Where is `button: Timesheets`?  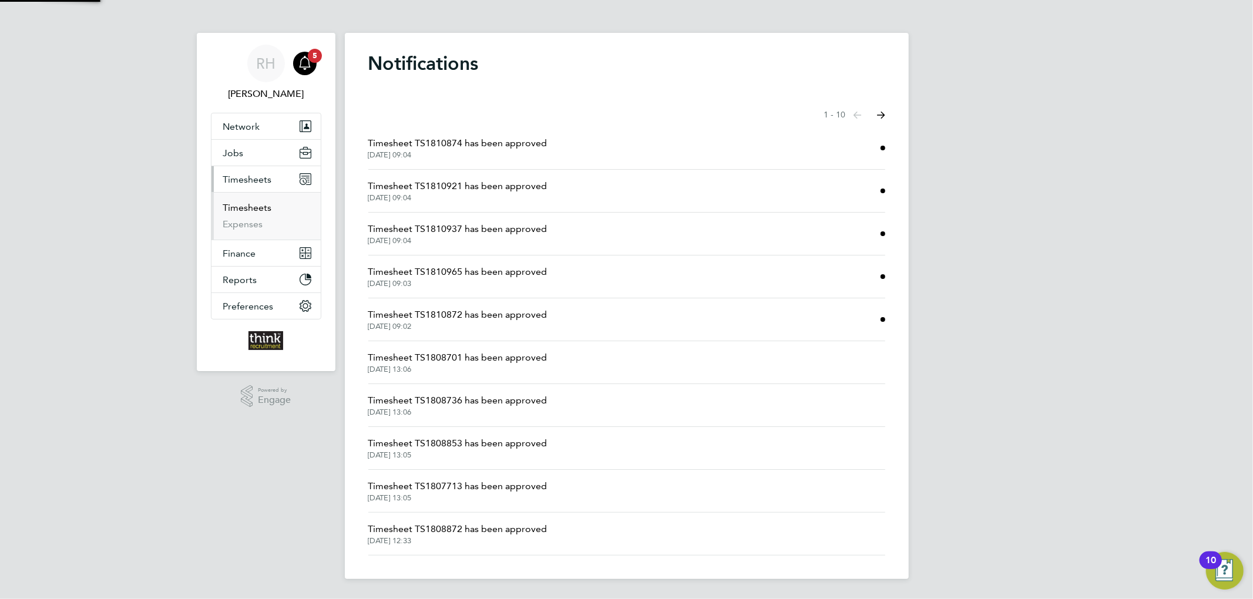
button: Timesheets is located at coordinates (266, 179).